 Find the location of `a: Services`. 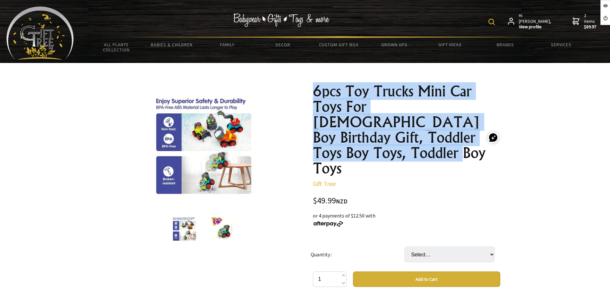

a: Services is located at coordinates (561, 45).